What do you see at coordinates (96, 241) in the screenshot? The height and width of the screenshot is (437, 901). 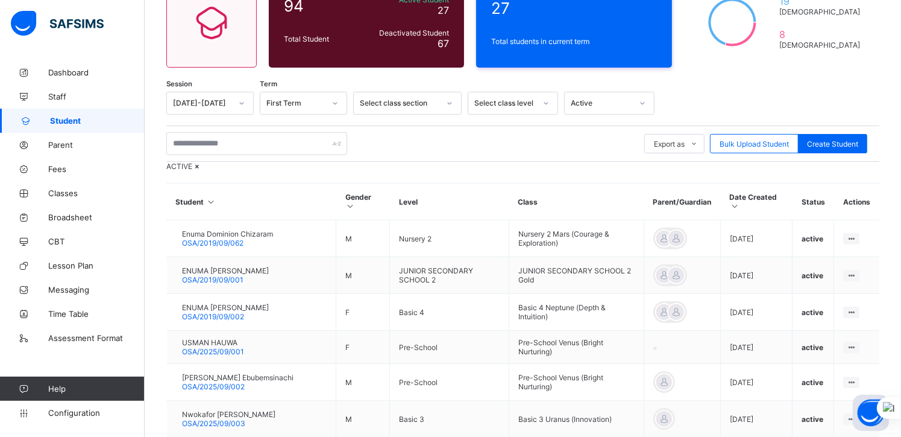 I see `span: CBT` at bounding box center [96, 241].